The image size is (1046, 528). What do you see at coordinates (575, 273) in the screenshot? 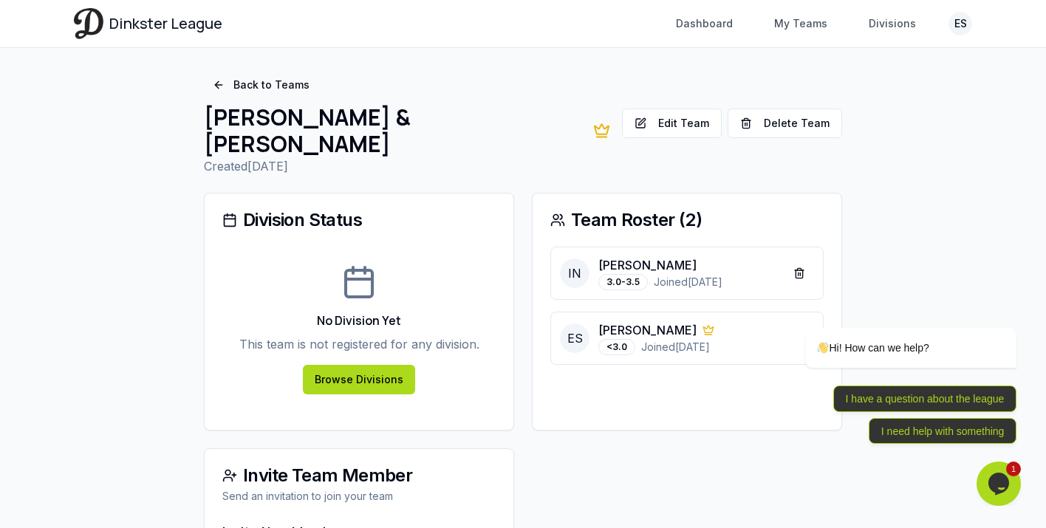
I see `span: IN` at bounding box center [575, 273].